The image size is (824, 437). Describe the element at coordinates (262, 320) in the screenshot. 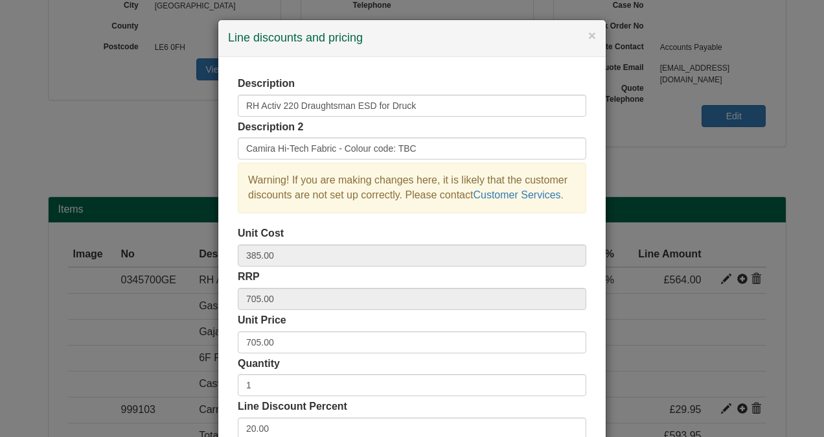

I see `label: Unit Price` at that location.